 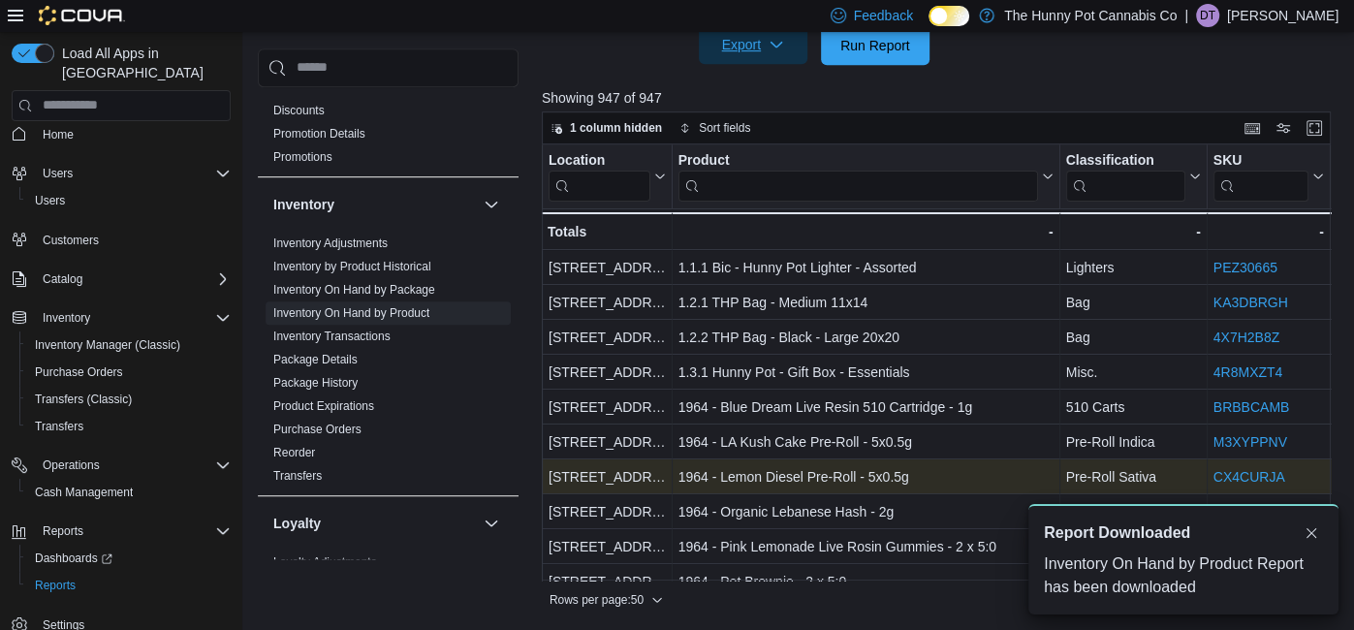 I want to click on div: 1964 - Pot Brownie - 2 x 5:0, so click(x=865, y=582).